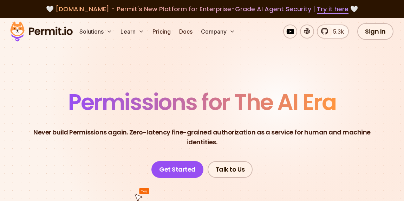  I want to click on a: Sign In, so click(375, 32).